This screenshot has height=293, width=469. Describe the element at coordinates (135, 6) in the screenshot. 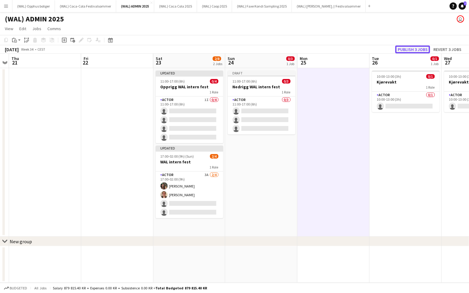

I see `button: (WAL) ADMIN 2025` at that location.